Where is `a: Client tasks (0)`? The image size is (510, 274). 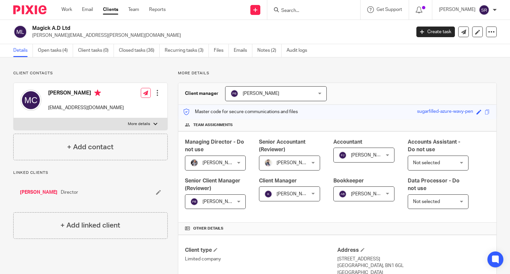 a: Client tasks (0) is located at coordinates (96, 50).